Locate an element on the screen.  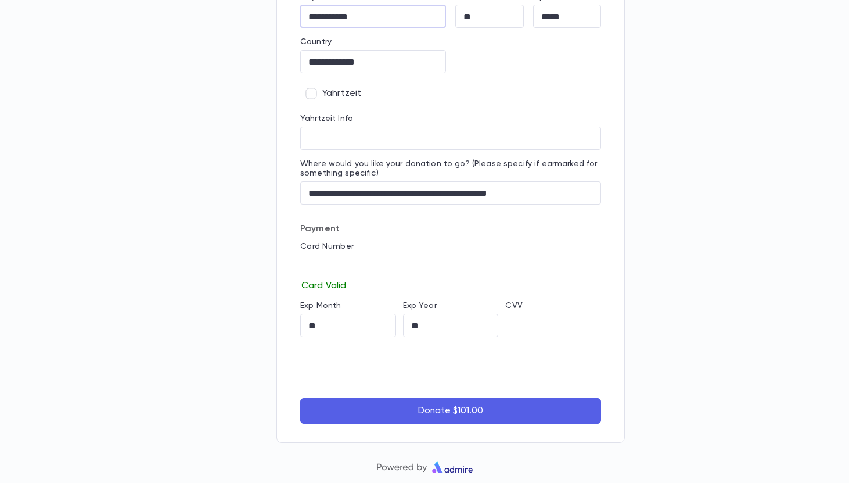
p: Card Valid is located at coordinates (451, 285).